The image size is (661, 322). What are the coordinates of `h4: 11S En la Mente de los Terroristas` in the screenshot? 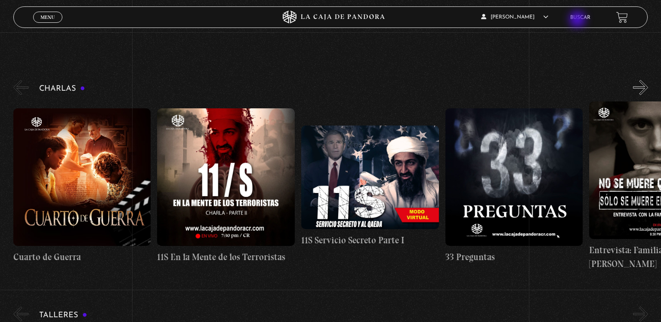 It's located at (226, 257).